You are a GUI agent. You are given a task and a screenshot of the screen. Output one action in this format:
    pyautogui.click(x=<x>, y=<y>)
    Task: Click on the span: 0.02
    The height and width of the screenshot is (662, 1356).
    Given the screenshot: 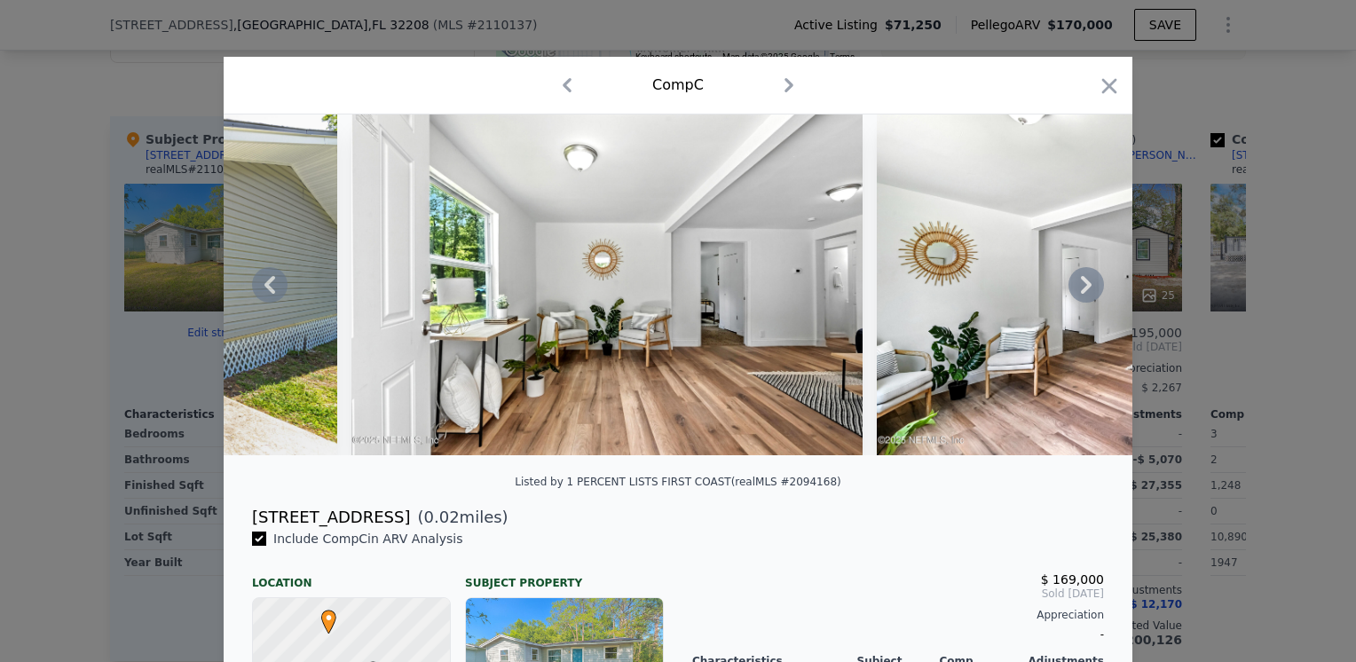 What is the action you would take?
    pyautogui.click(x=442, y=517)
    